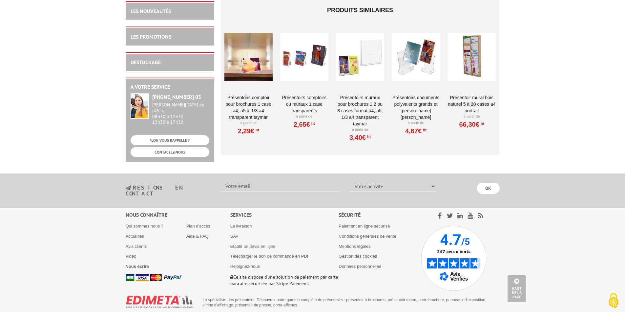  I want to click on a: Avis clients, so click(136, 247).